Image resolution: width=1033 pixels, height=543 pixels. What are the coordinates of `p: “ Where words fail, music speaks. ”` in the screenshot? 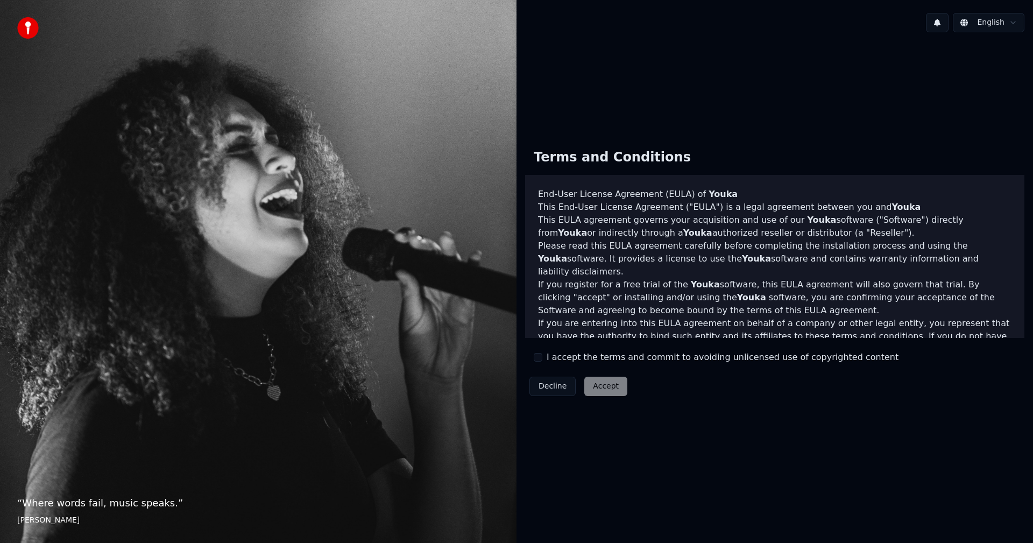 It's located at (258, 503).